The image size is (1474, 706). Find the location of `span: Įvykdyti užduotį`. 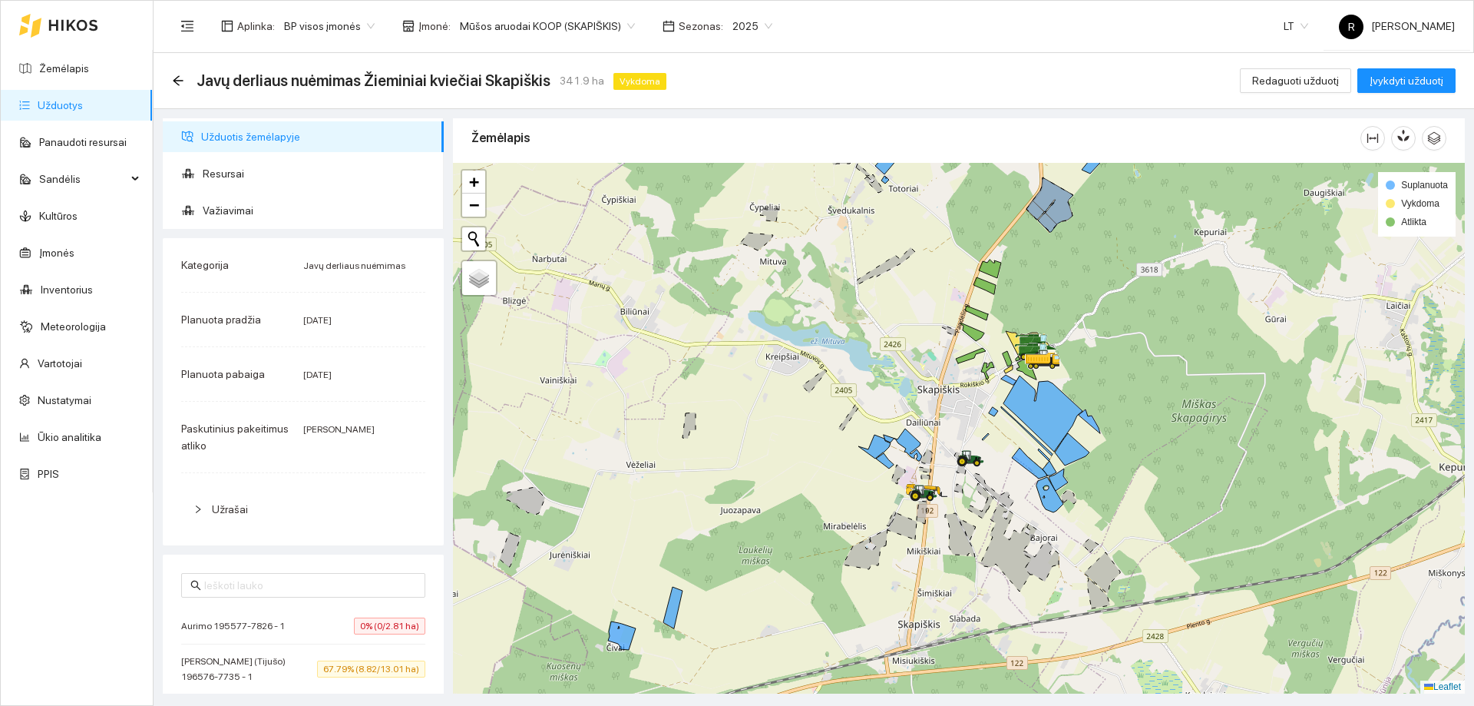

span: Įvykdyti užduotį is located at coordinates (1407, 81).